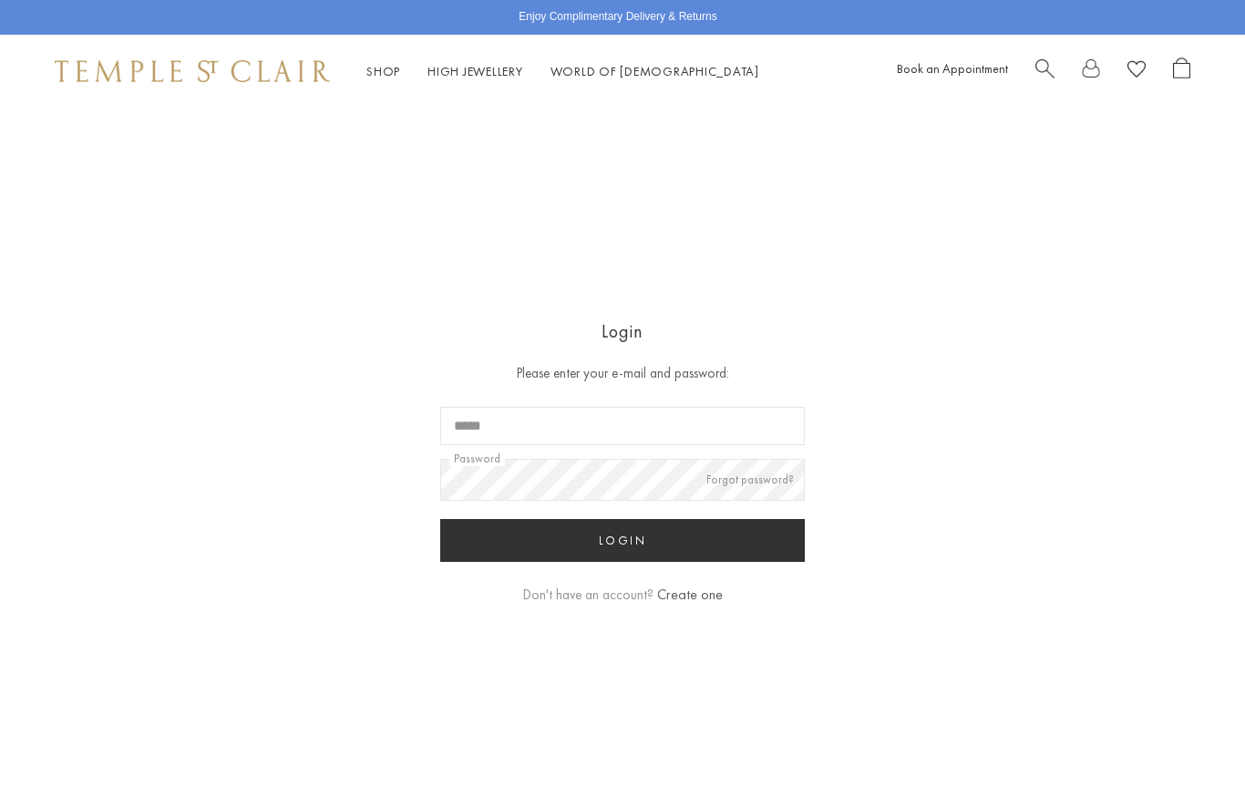  Describe the element at coordinates (475, 71) in the screenshot. I see `a: High JewelleryHigh Jewellery` at that location.